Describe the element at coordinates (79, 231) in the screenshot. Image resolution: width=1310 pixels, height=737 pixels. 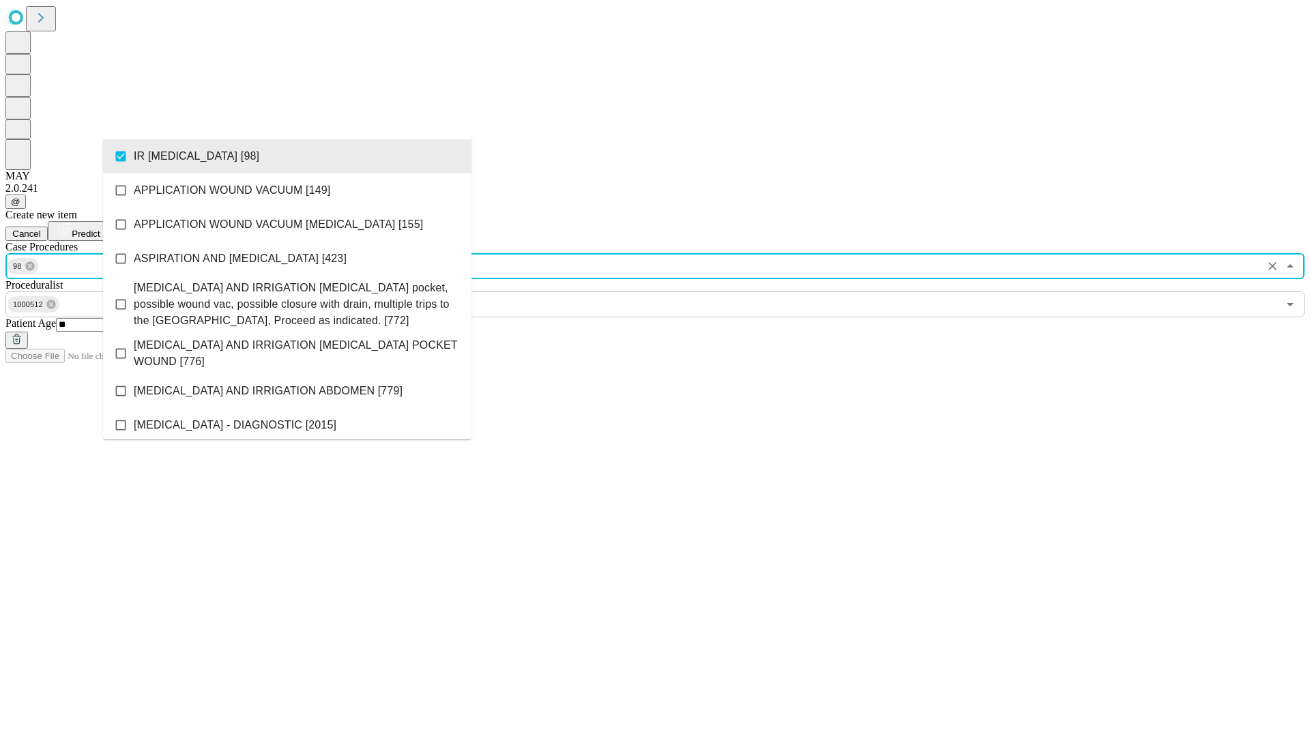
I see `button: Predict` at that location.